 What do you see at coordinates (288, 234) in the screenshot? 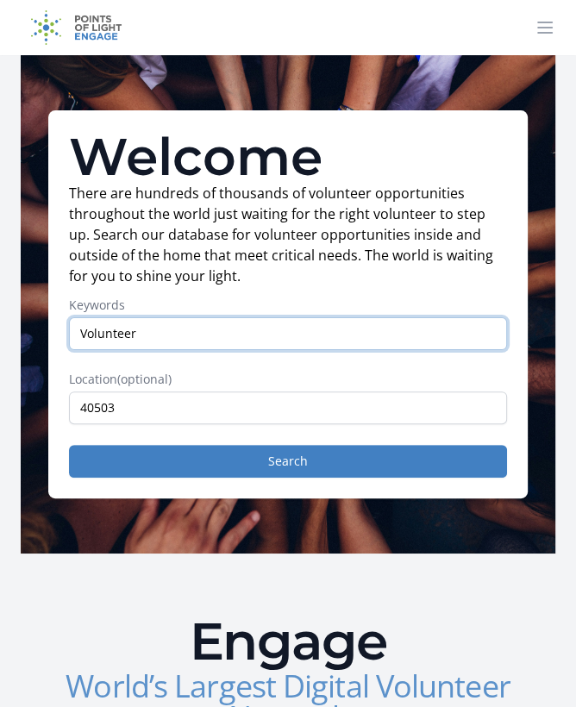
I see `p: There are hundreds of thousands of volunteer opportunities throughout the world just waiting for ...` at bounding box center [288, 234].